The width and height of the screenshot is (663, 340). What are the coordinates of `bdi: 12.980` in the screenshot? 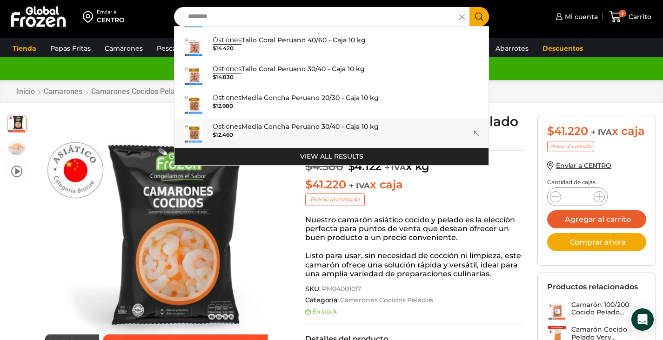 It's located at (223, 106).